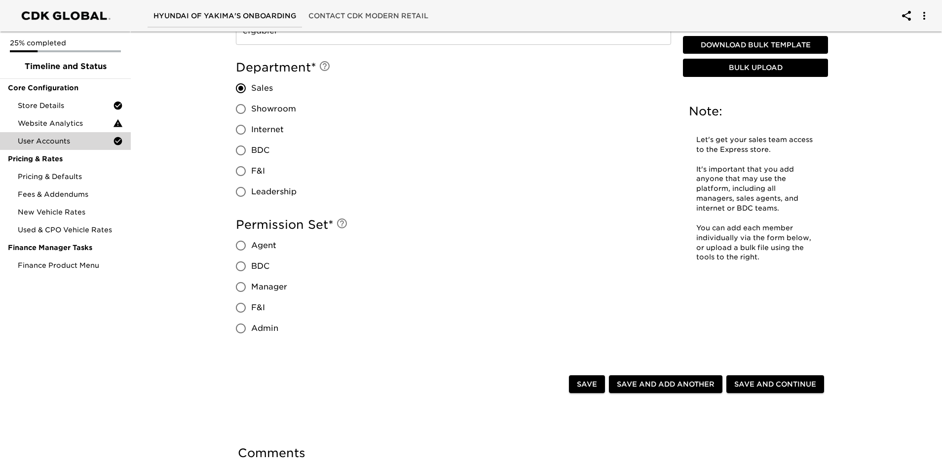 The image size is (942, 466). I want to click on h5: Comments, so click(532, 454).